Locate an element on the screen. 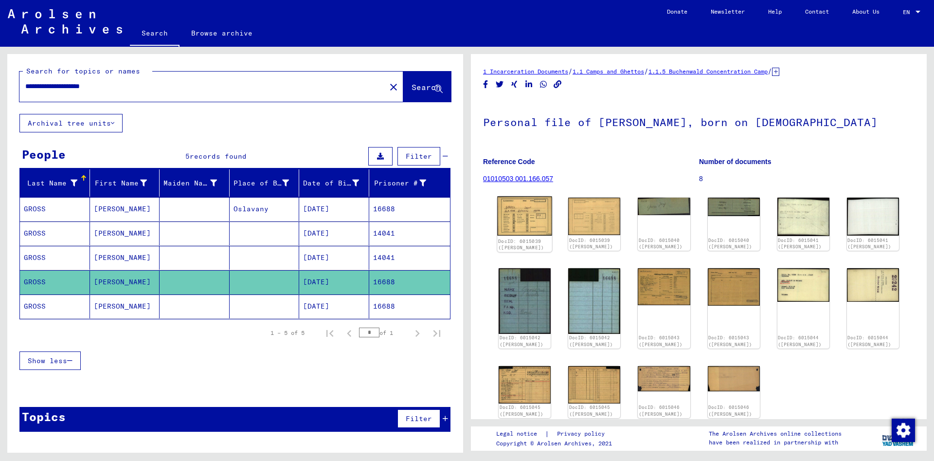 This screenshot has height=461, width=934. p: The Arolsen Archives online collections is located at coordinates (775, 433).